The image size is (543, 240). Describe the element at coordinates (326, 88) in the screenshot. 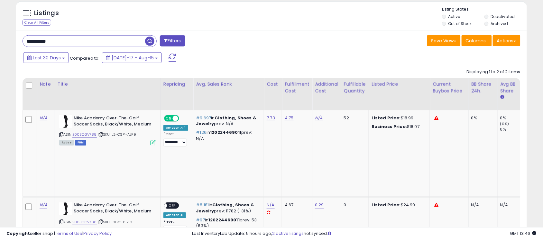

I see `div: Additional Cost` at that location.